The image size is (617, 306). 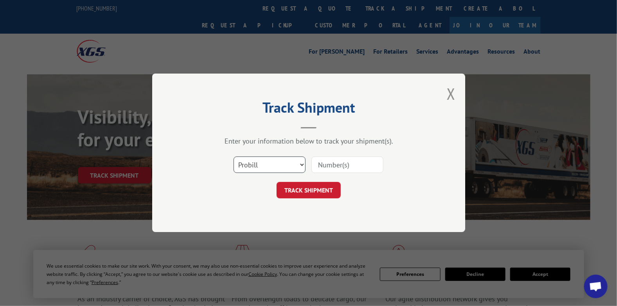 What do you see at coordinates (309, 141) in the screenshot?
I see `div: Enter your information below to track your shipment(s).` at bounding box center [309, 141].